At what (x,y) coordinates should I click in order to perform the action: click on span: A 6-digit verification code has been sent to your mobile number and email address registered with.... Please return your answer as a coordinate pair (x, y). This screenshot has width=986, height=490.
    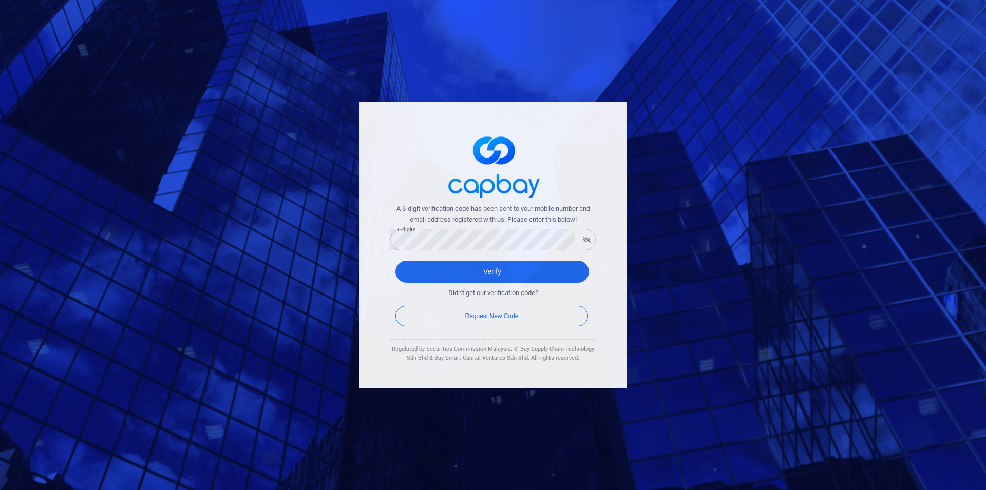
    Looking at the image, I should click on (493, 215).